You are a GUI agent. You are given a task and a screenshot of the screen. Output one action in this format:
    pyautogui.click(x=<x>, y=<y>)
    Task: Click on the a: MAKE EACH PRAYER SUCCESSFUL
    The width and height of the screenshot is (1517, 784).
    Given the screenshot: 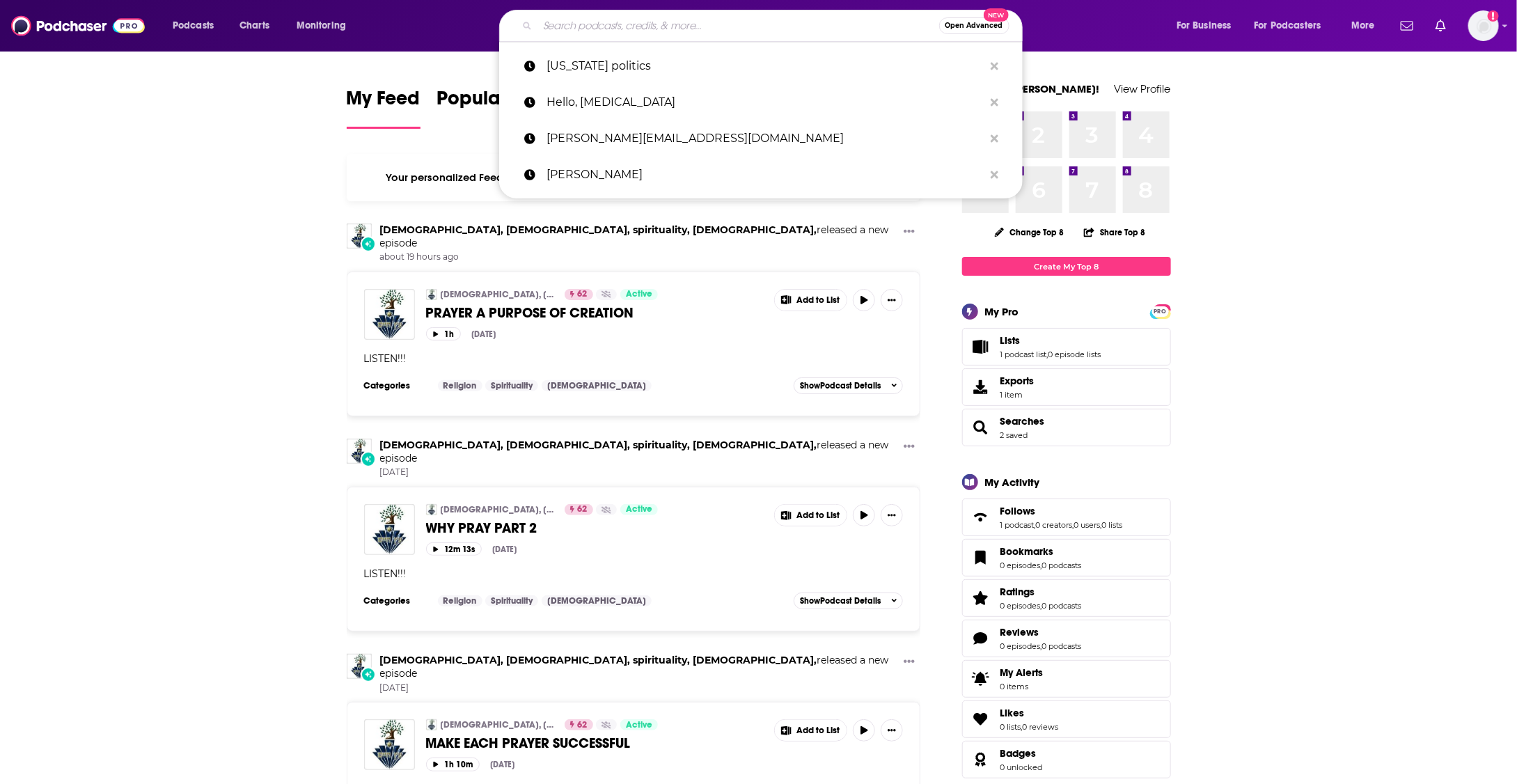 What is the action you would take?
    pyautogui.click(x=596, y=742)
    